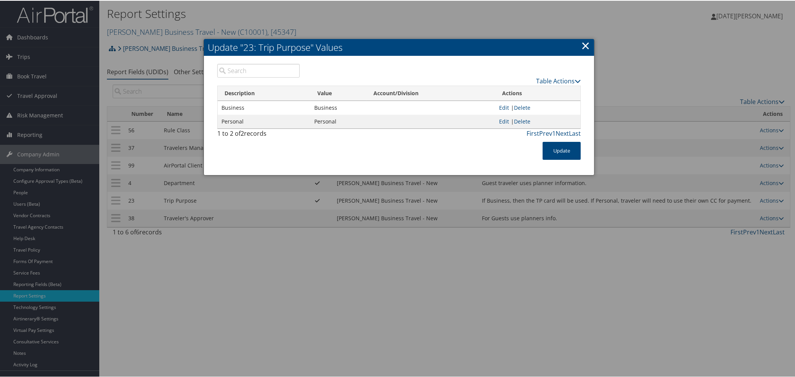 Image resolution: width=795 pixels, height=377 pixels. What do you see at coordinates (259, 70) in the screenshot?
I see `input: Search` at bounding box center [259, 70].